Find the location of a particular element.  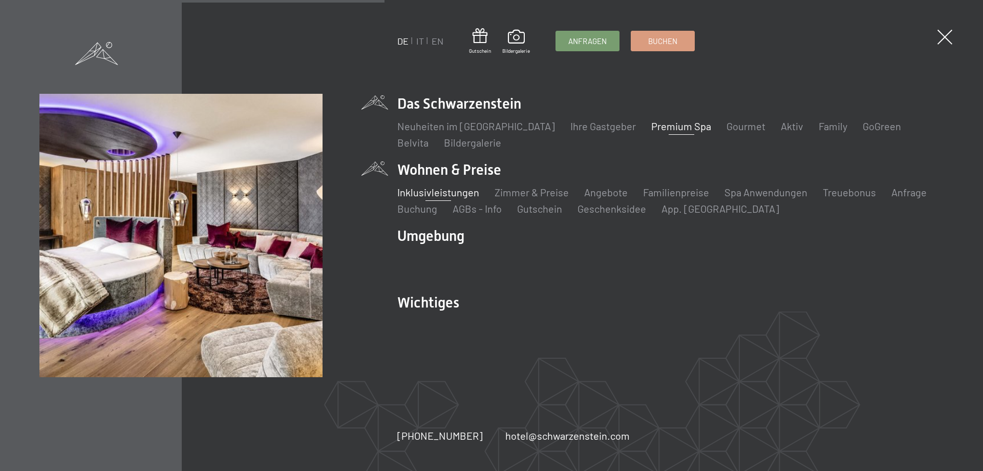

a: Aktiv is located at coordinates (792, 126).